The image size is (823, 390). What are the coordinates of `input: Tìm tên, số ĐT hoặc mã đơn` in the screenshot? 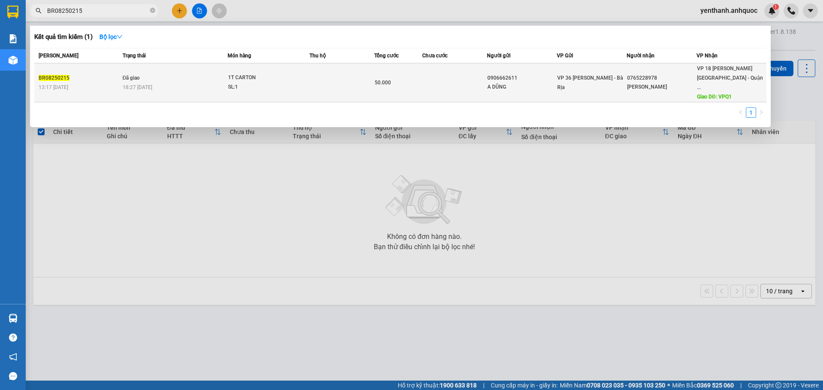 It's located at (98, 11).